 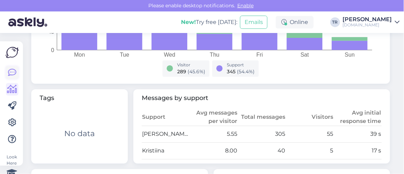 I want to click on td: 8.00, so click(x=214, y=151).